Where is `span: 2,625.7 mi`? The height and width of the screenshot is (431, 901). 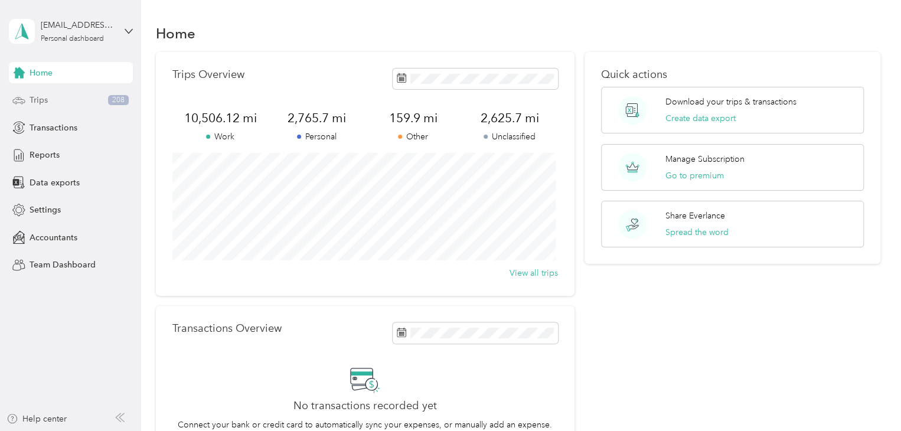 span: 2,625.7 mi is located at coordinates (509, 118).